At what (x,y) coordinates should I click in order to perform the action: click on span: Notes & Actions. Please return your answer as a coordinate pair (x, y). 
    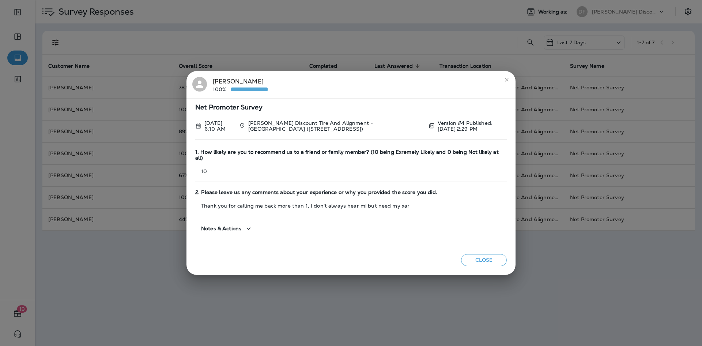
    Looking at the image, I should click on (221, 228).